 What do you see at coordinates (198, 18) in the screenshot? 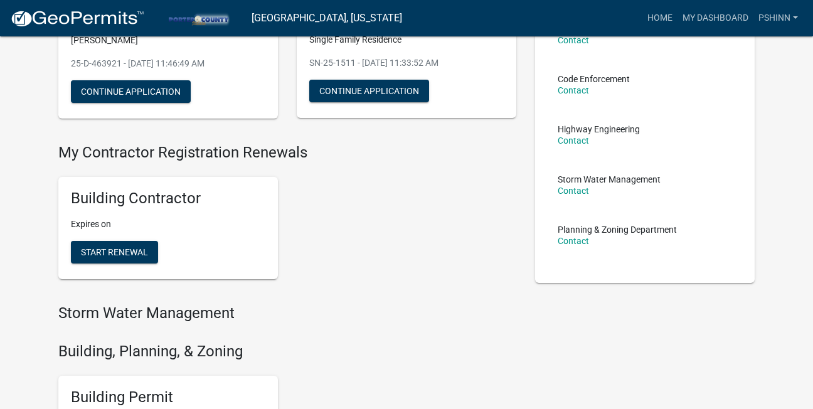
I see `img: Porter County, Indiana` at bounding box center [198, 18].